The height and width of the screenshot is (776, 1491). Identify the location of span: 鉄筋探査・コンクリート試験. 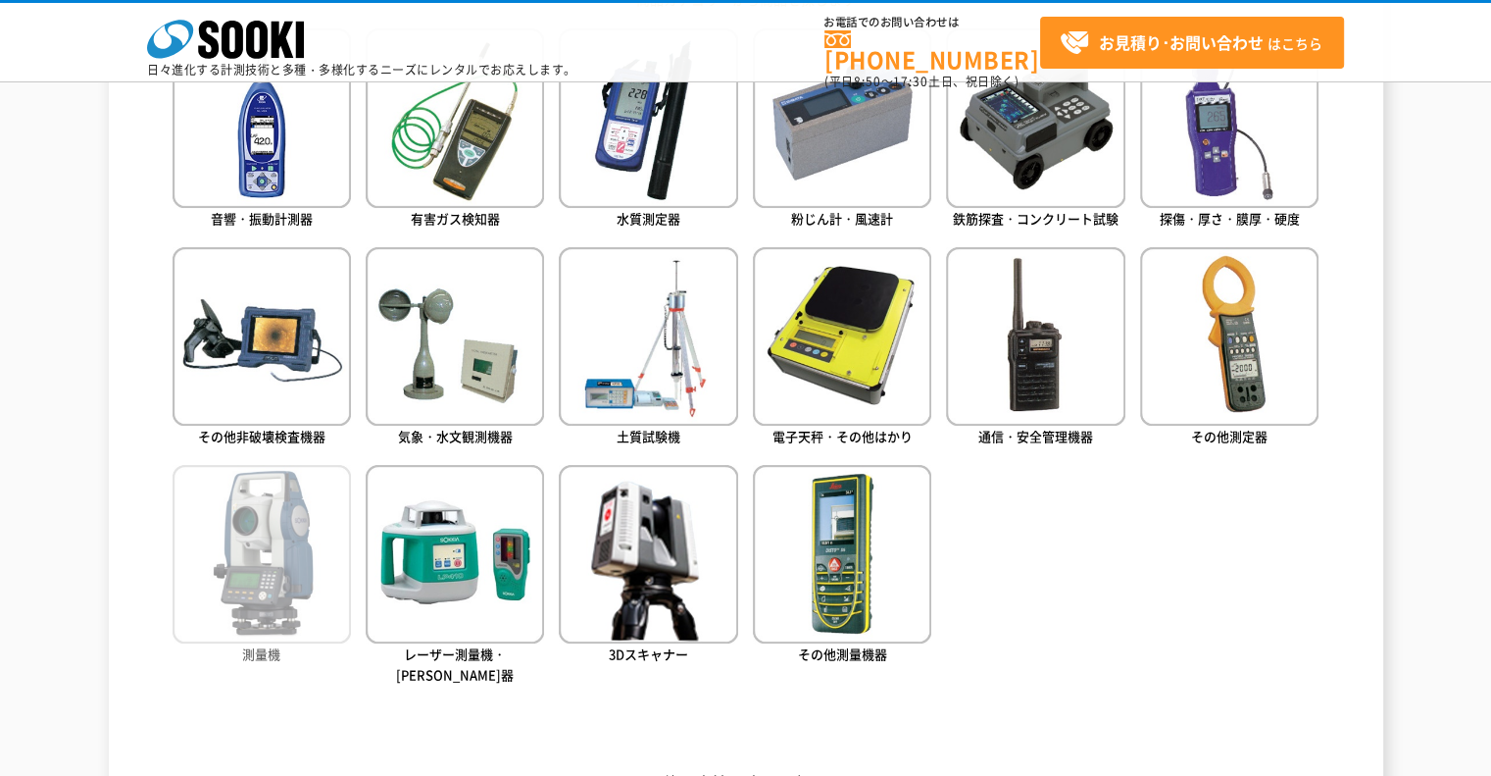
(1035, 218).